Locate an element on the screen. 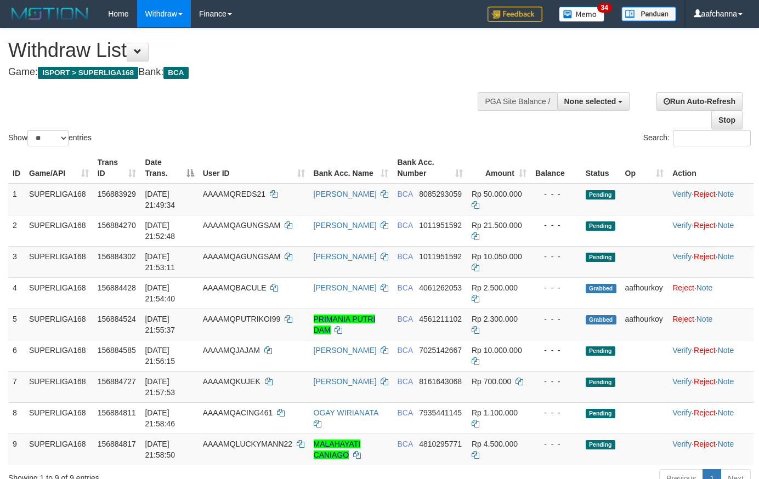 The height and width of the screenshot is (479, 759). span: AAAAMQAGUNGSAM is located at coordinates (242, 257).